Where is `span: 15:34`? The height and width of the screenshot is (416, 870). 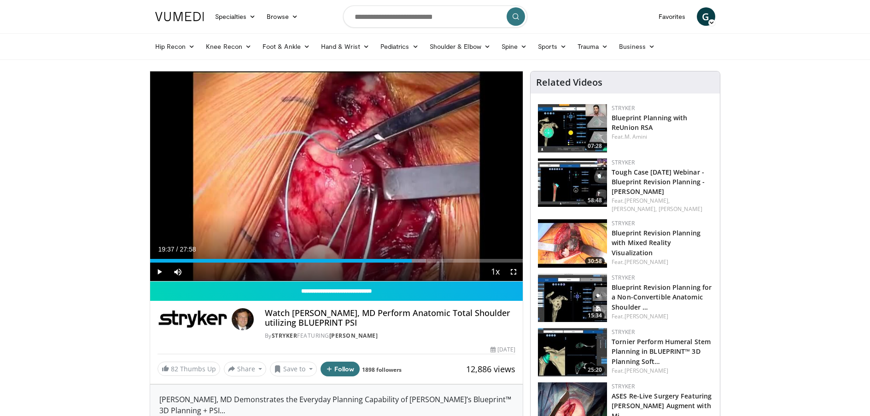 span: 15:34 is located at coordinates (595, 316).